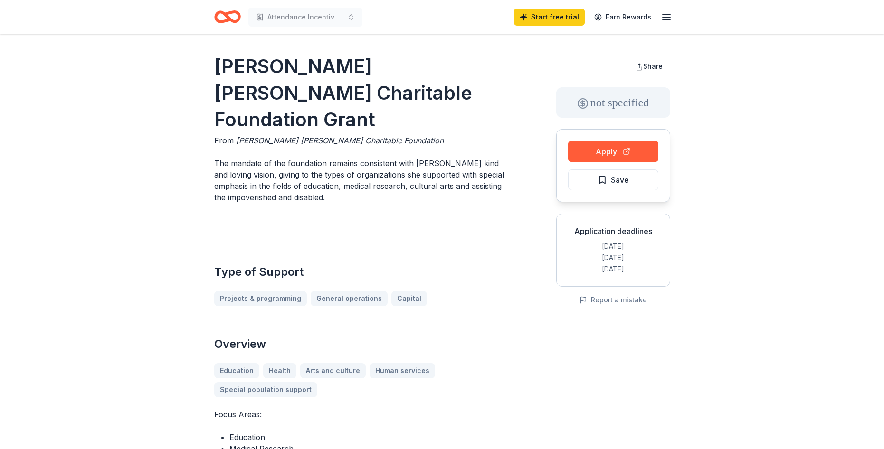 Image resolution: width=884 pixels, height=449 pixels. Describe the element at coordinates (613, 300) in the screenshot. I see `button: Report a mistake` at that location.